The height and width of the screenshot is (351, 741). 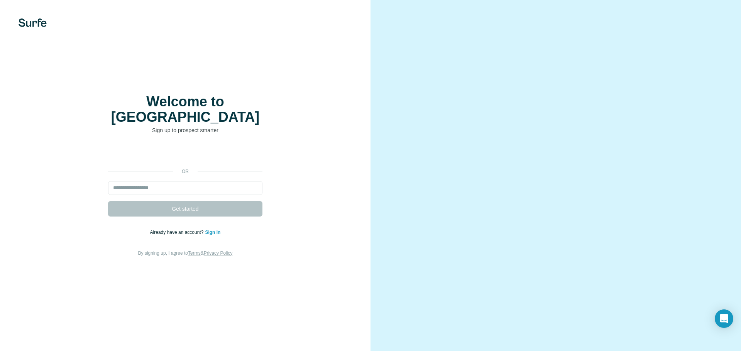 What do you see at coordinates (218, 253) in the screenshot?
I see `a: Privacy Policy` at bounding box center [218, 253].